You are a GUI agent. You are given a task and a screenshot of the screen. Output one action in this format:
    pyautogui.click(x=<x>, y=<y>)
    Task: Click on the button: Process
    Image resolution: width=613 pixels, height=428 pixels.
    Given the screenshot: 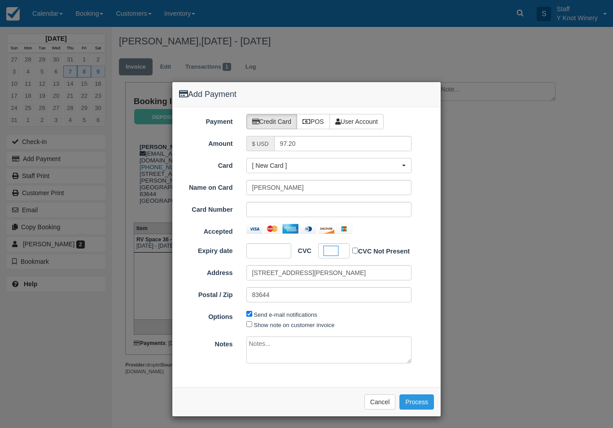 What is the action you would take?
    pyautogui.click(x=417, y=402)
    